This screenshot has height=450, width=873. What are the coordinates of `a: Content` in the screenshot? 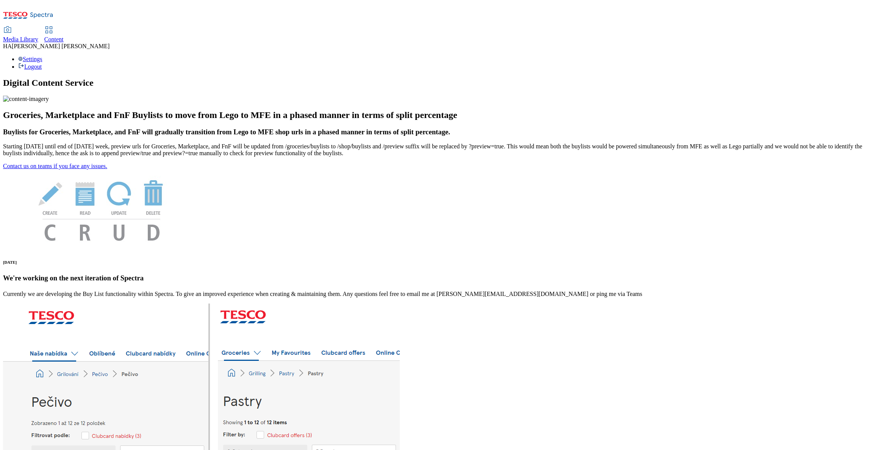 It's located at (54, 35).